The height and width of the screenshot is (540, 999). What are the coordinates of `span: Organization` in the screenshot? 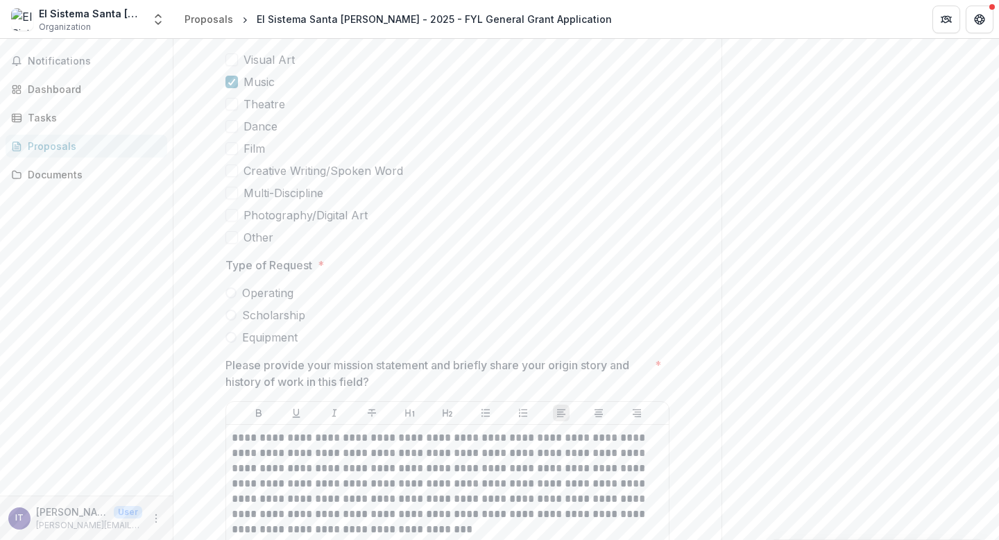 It's located at (65, 27).